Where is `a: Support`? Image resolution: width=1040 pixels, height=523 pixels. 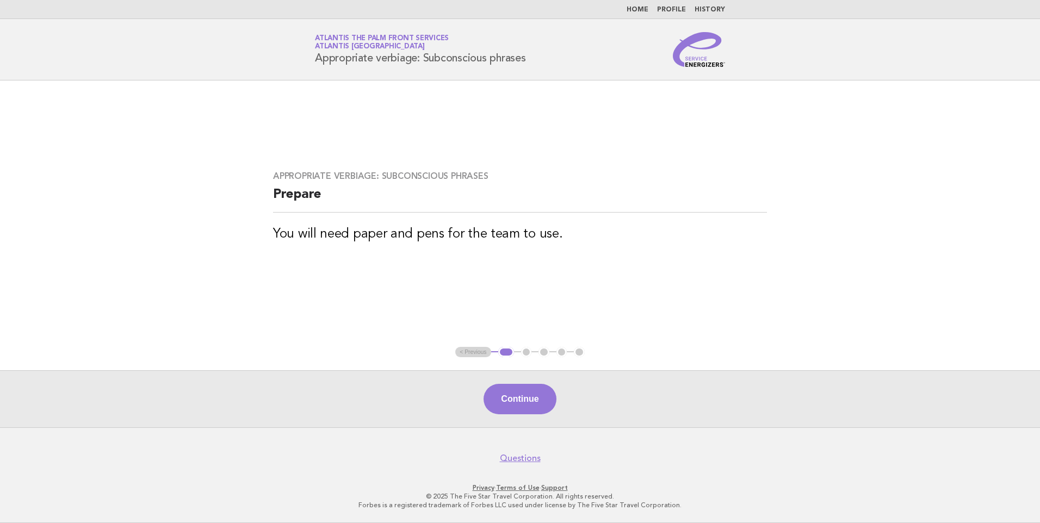 a: Support is located at coordinates (554, 488).